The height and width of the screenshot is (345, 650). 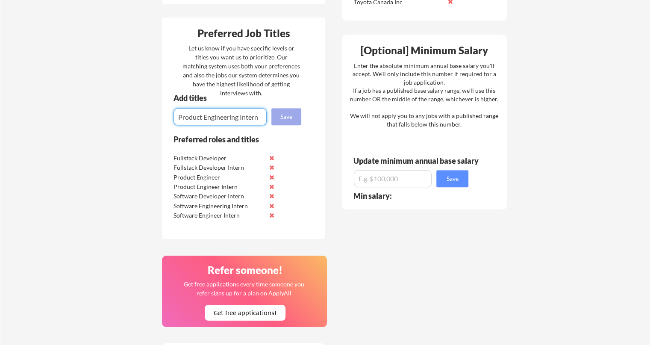 I want to click on div: Software Engineer Intern, so click(x=218, y=215).